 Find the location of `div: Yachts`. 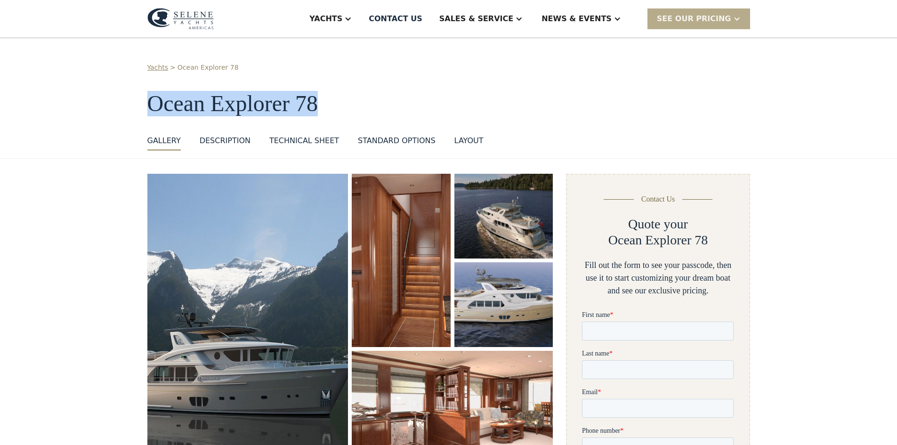

div: Yachts is located at coordinates (326, 19).